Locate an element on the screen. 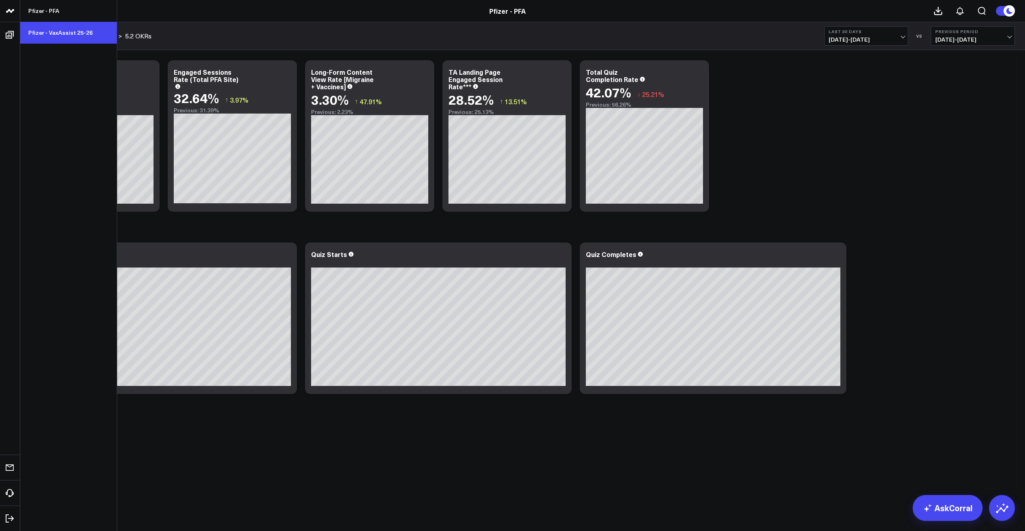 The width and height of the screenshot is (1025, 531). div: Quiz Completes is located at coordinates (611, 254).